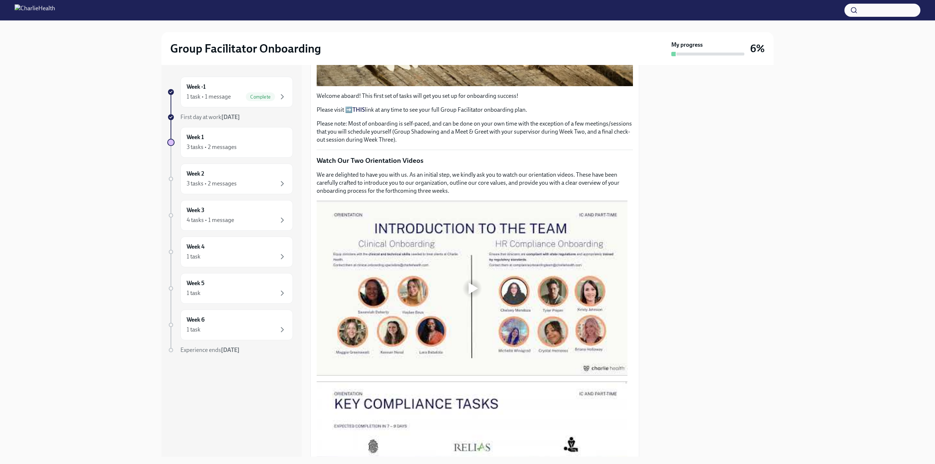 This screenshot has height=464, width=935. Describe the element at coordinates (475, 110) in the screenshot. I see `p: Please visit ➡️ link at any time to see your full Group Facilitator onboarding plan.` at that location.